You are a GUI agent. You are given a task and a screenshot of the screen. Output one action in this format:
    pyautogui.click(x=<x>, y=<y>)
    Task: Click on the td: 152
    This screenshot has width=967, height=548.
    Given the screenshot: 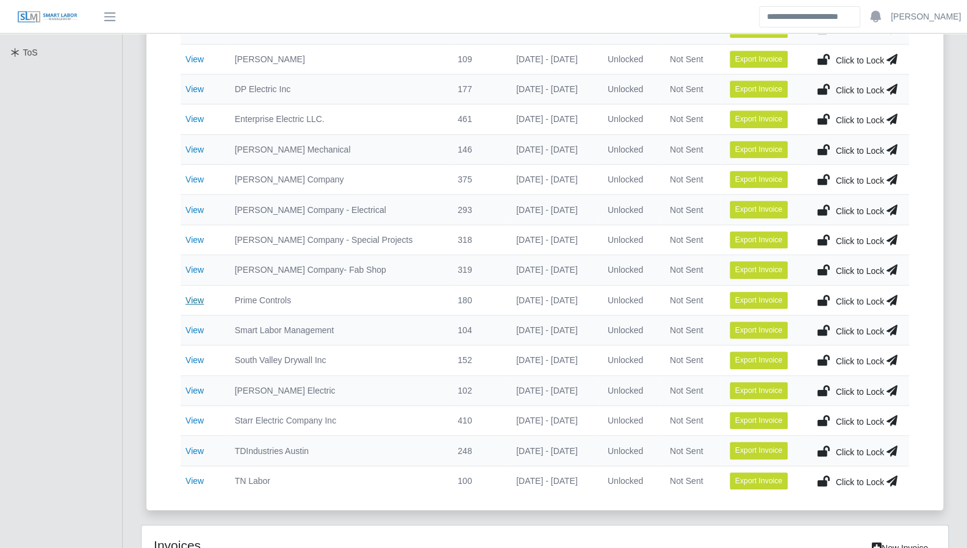 What is the action you would take?
    pyautogui.click(x=477, y=360)
    